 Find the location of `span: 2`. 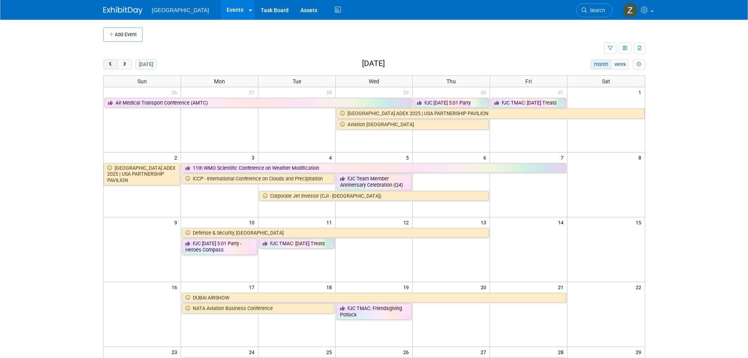

span: 2 is located at coordinates (177, 157).